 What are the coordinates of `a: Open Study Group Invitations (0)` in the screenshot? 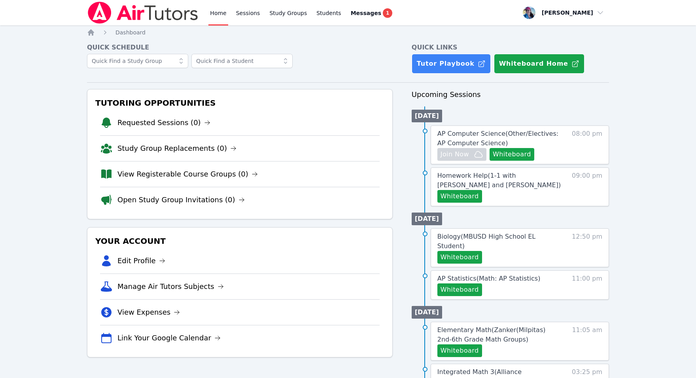 It's located at (181, 200).